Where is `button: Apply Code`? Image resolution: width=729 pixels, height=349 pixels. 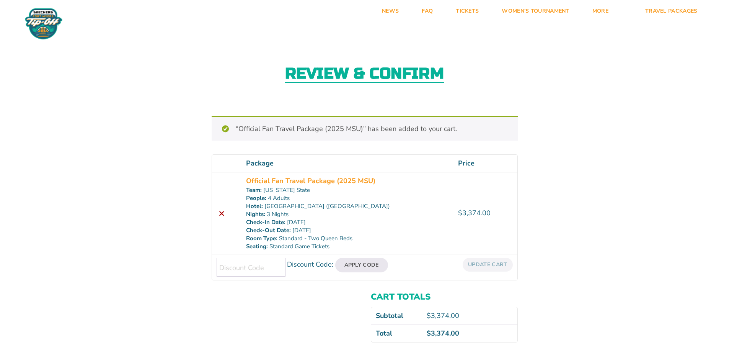 button: Apply Code is located at coordinates (362, 265).